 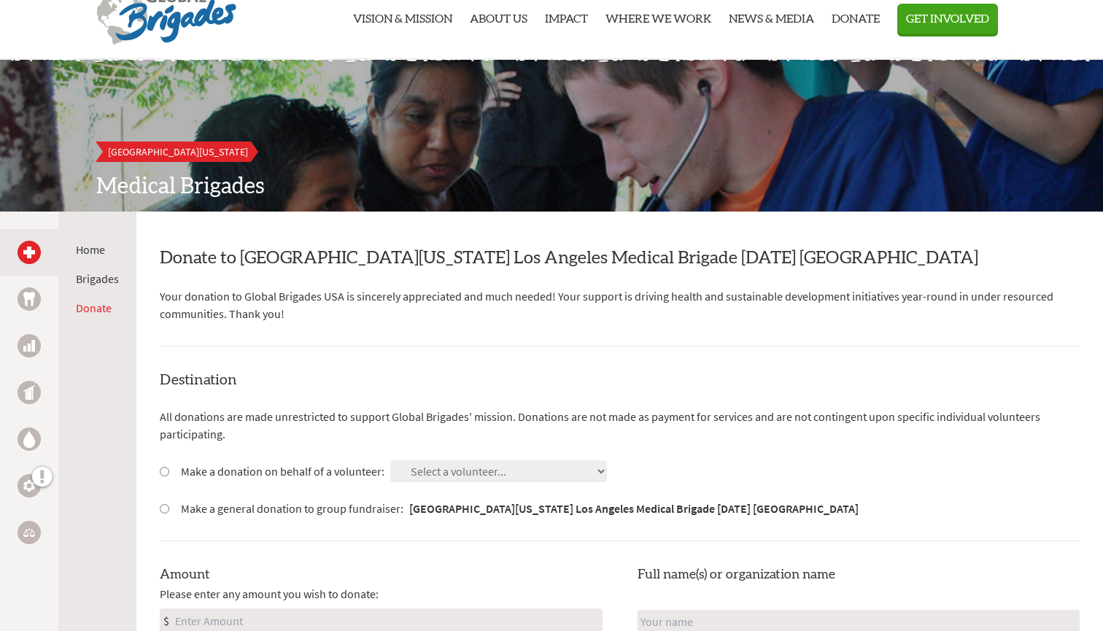 What do you see at coordinates (29, 253) in the screenshot?
I see `img: Medical` at bounding box center [29, 253].